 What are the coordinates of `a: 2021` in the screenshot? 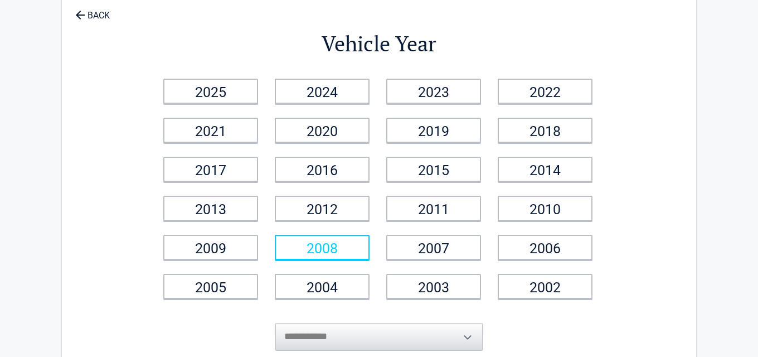 It's located at (211, 130).